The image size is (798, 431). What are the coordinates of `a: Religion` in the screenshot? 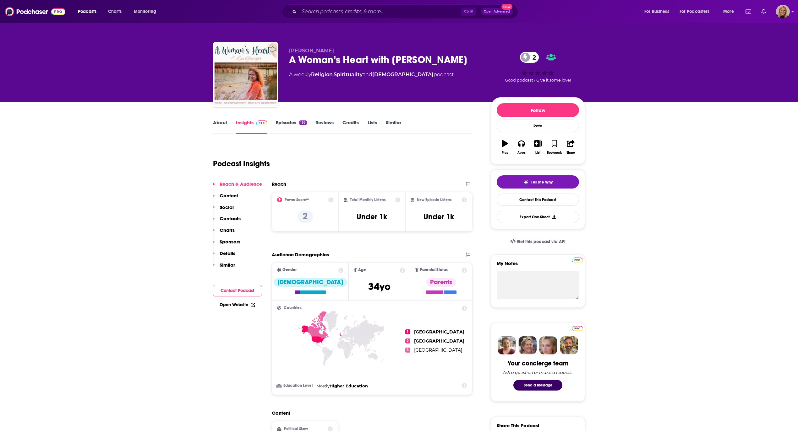 It's located at (322, 74).